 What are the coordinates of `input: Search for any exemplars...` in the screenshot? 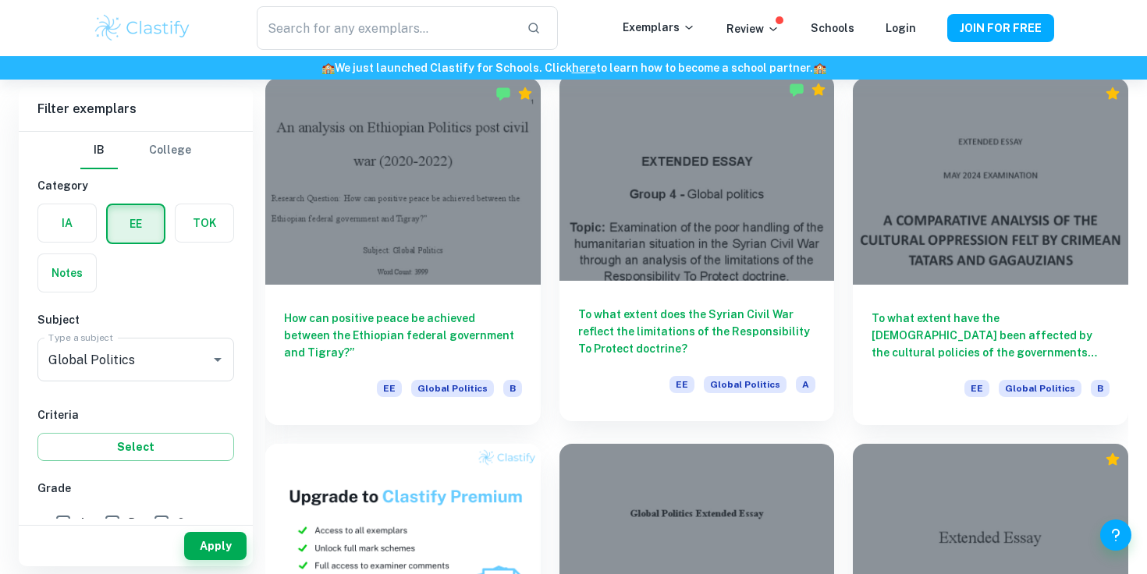 It's located at (385, 28).